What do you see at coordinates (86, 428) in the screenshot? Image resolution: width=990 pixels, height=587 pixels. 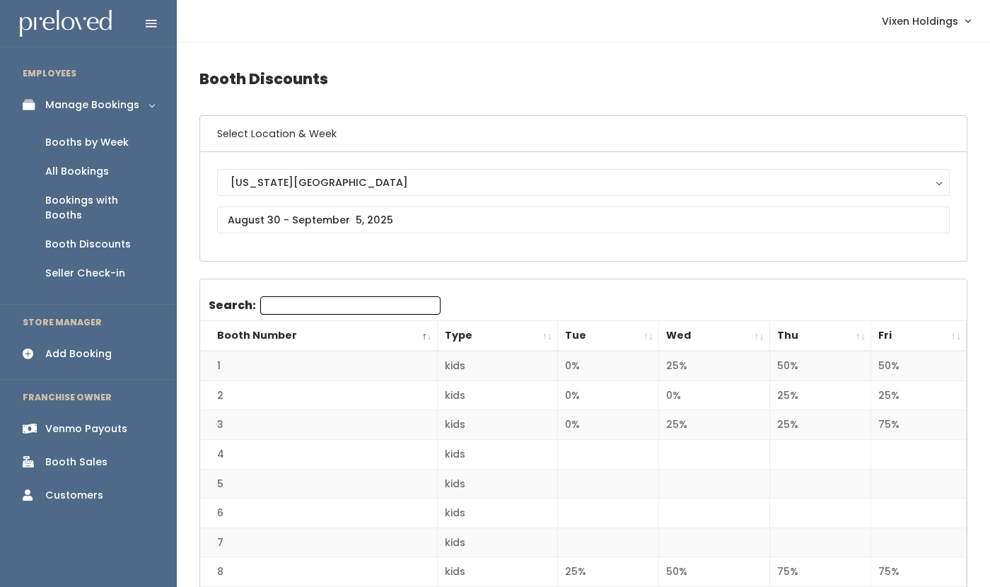 I see `div: Venmo Payouts` at bounding box center [86, 428].